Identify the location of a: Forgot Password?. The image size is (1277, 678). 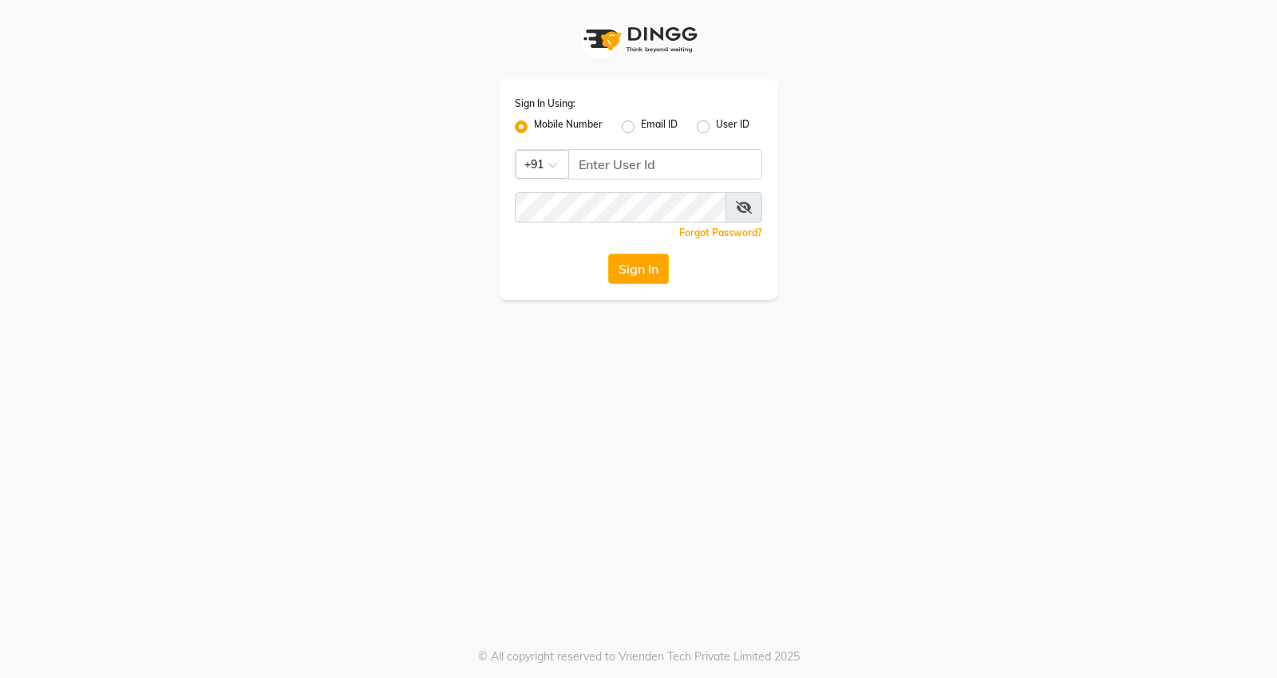
(720, 232).